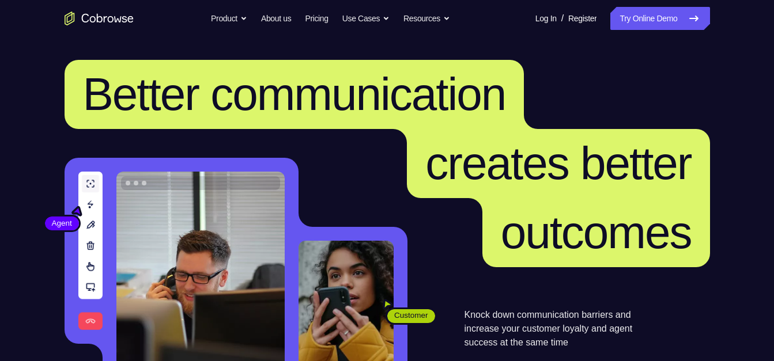  What do you see at coordinates (229, 18) in the screenshot?
I see `button: Product` at bounding box center [229, 18].